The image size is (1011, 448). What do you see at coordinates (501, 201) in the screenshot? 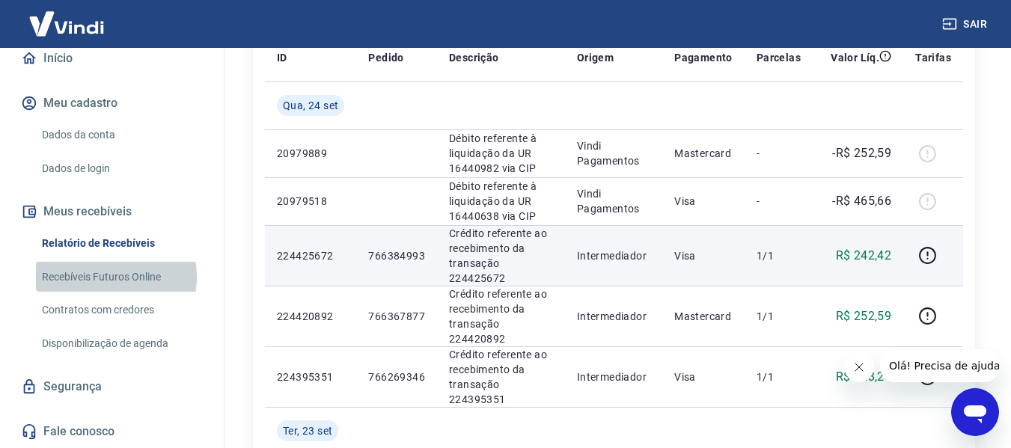
I see `p: Débito referente à liquidação da UR 16440638 via CIP` at bounding box center [501, 201].